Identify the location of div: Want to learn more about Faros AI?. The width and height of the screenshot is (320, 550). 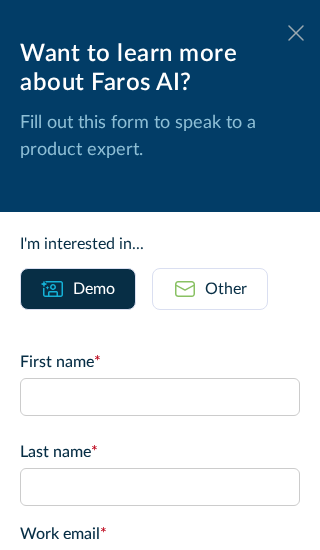
(160, 69).